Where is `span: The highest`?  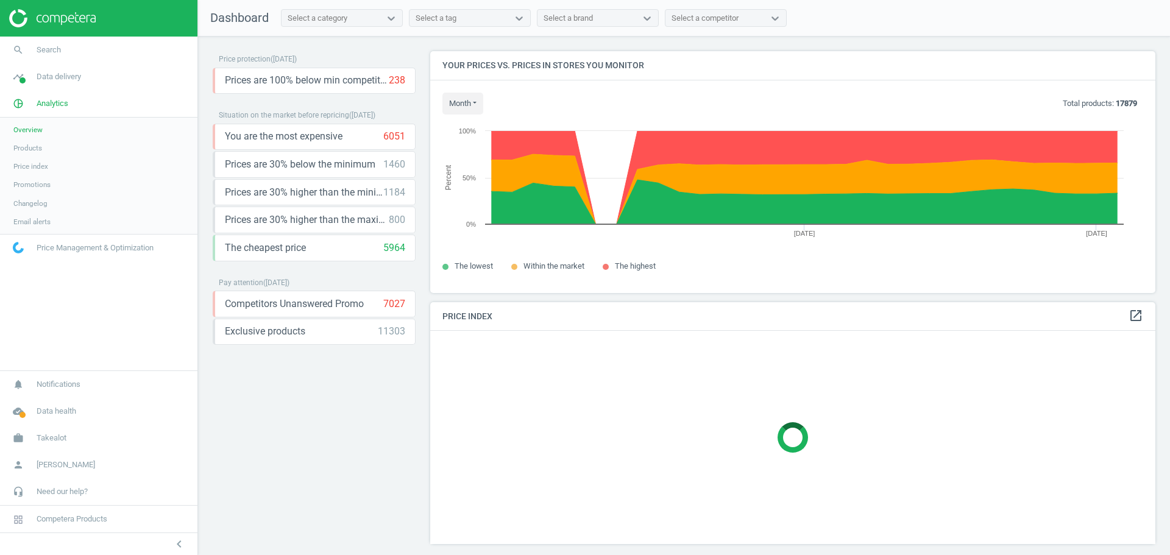
span: The highest is located at coordinates (635, 266).